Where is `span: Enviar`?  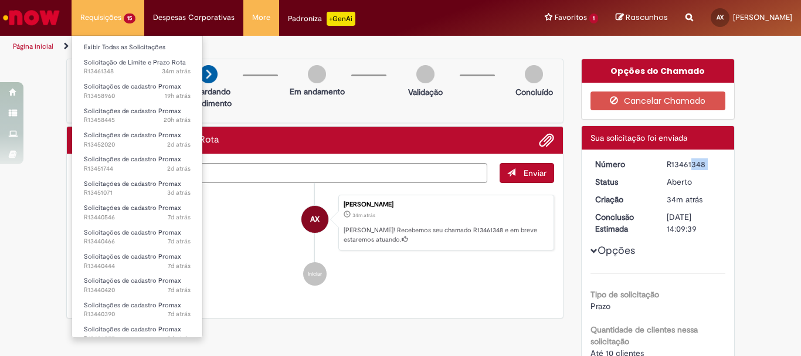
span: Enviar is located at coordinates (535, 173).